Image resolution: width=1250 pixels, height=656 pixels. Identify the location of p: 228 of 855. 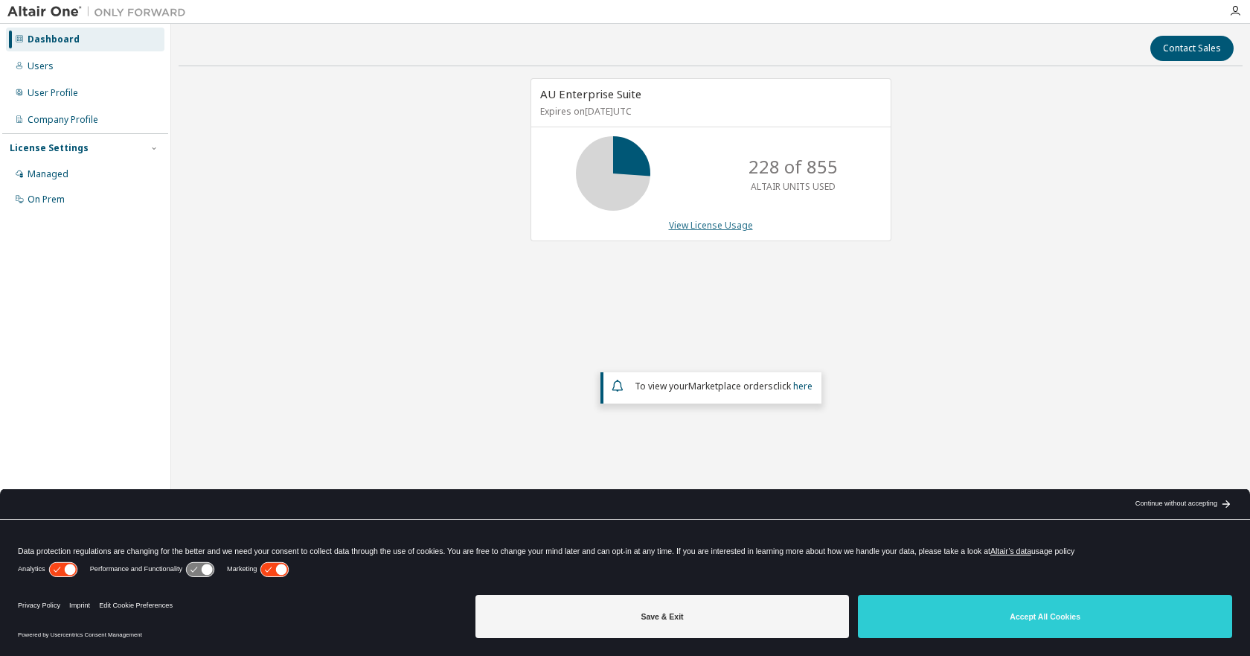
(793, 167).